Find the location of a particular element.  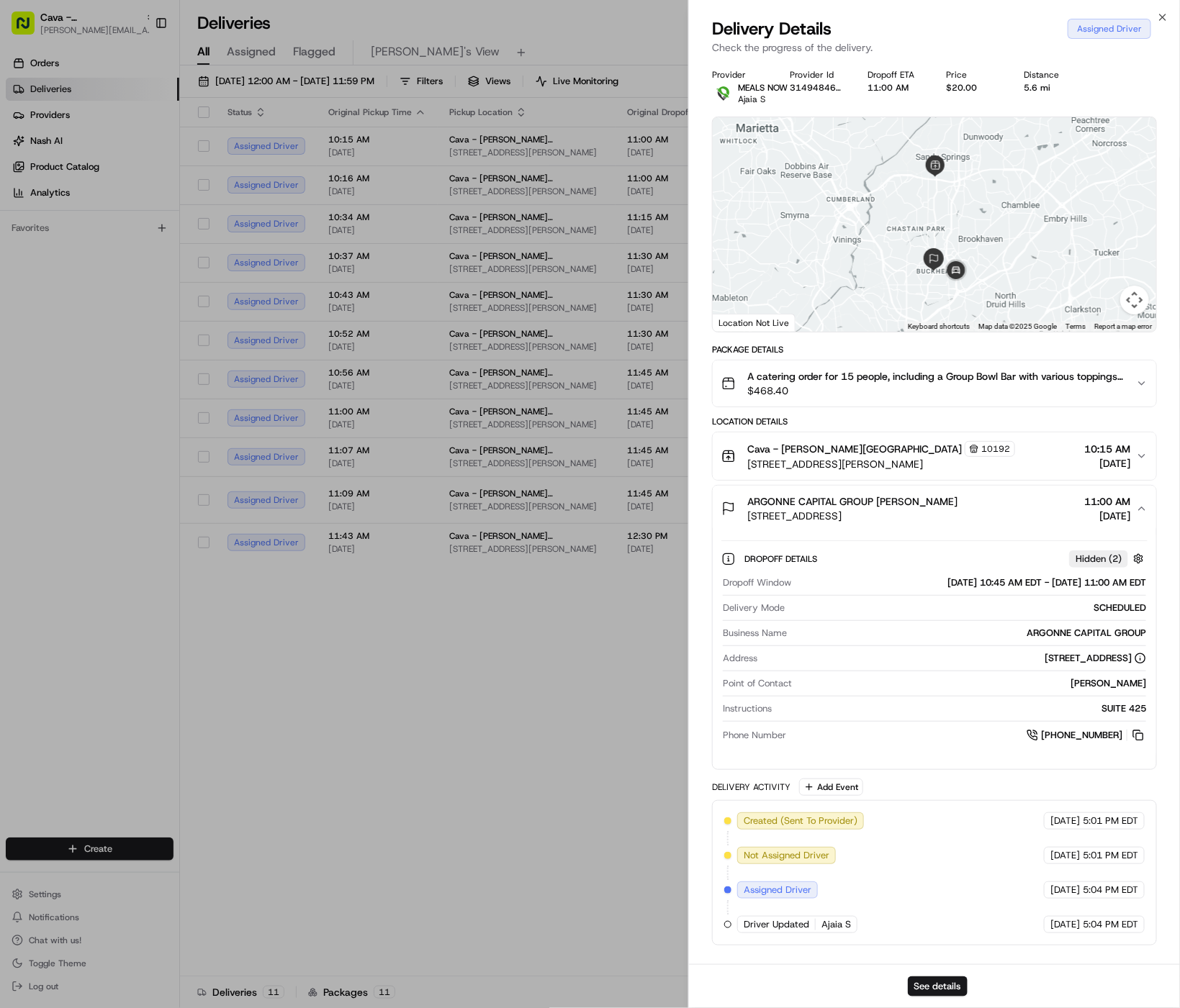

img: Wisdom Oko is located at coordinates (26, 224).